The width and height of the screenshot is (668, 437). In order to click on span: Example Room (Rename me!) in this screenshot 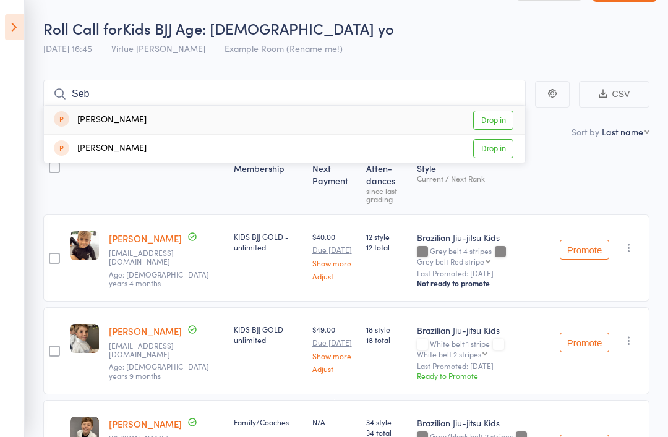, I will do `click(283, 48)`.